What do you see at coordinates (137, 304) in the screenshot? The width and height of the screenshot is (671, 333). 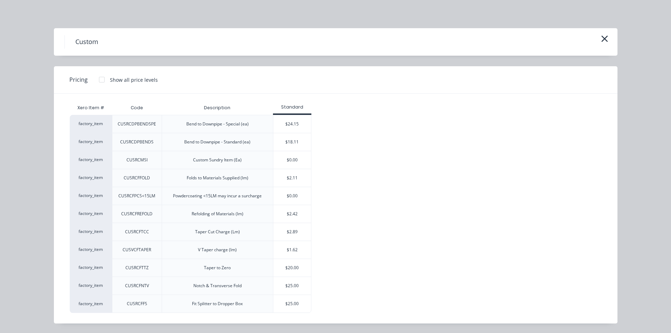 I see `div: CUSRCFFS` at bounding box center [137, 304].